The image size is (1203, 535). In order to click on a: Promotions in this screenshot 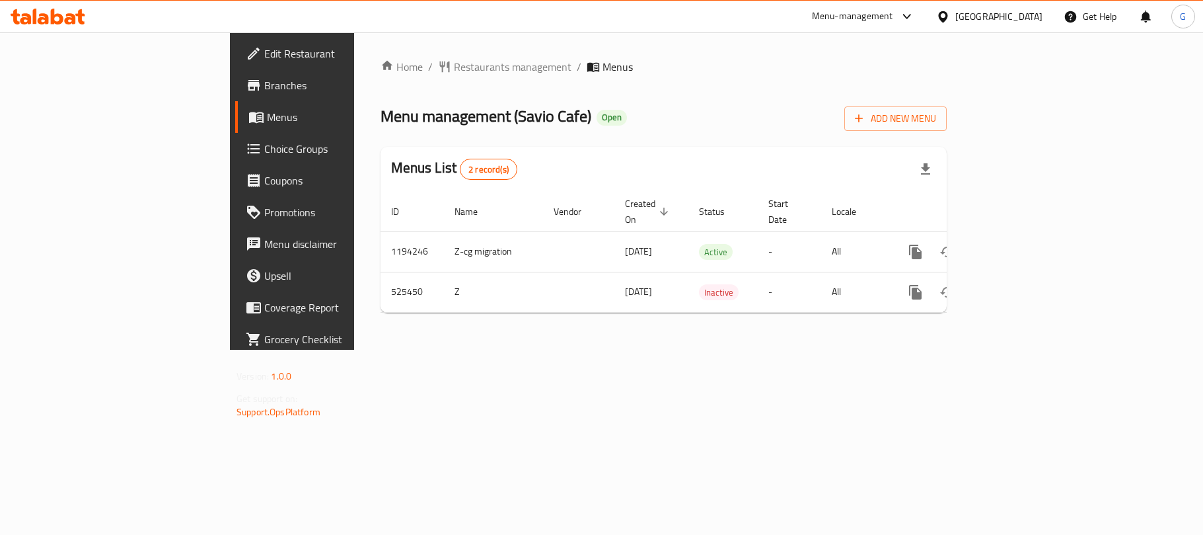, I will do `click(333, 212)`.